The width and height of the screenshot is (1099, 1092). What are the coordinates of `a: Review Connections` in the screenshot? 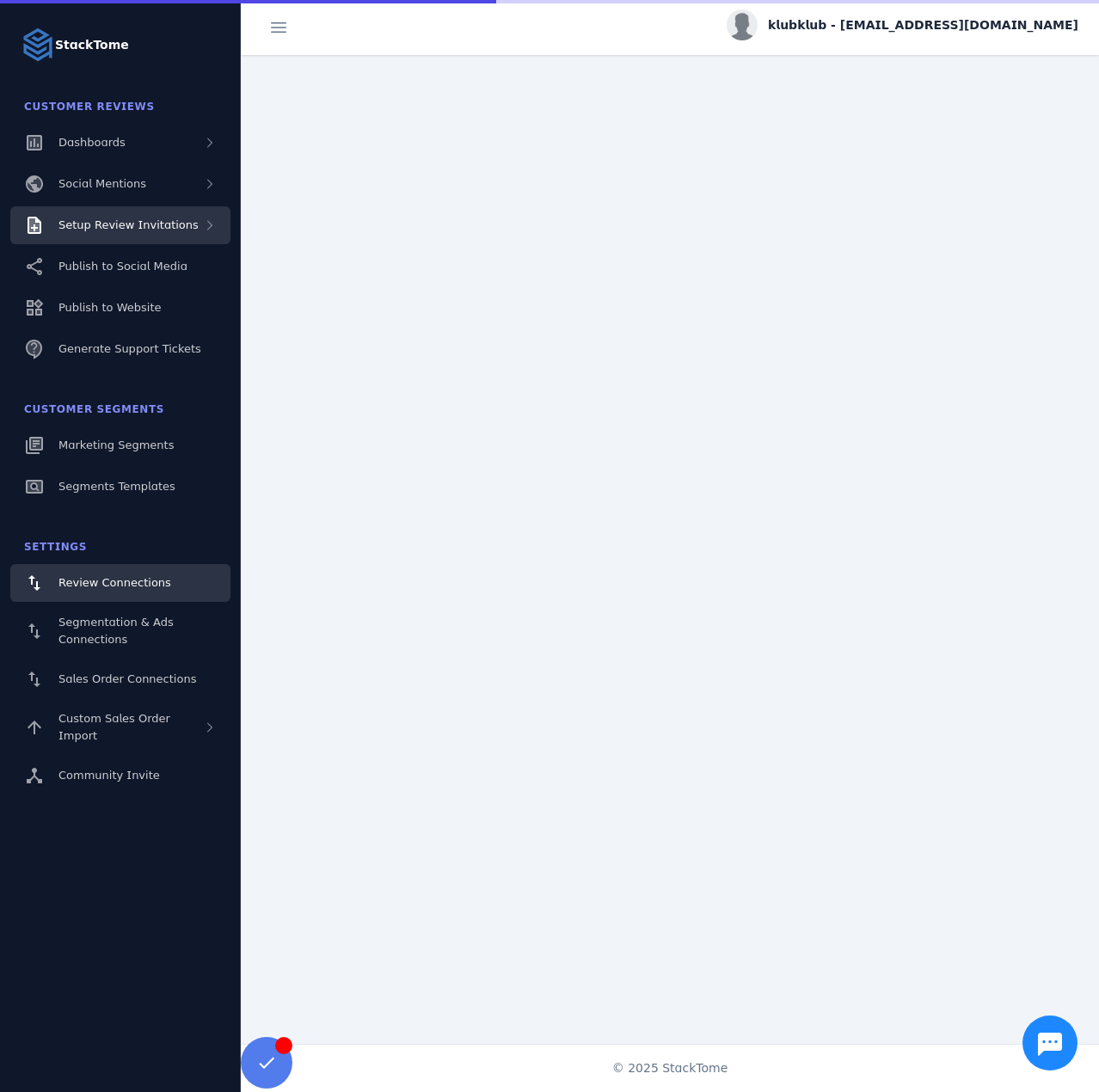 It's located at (121, 583).